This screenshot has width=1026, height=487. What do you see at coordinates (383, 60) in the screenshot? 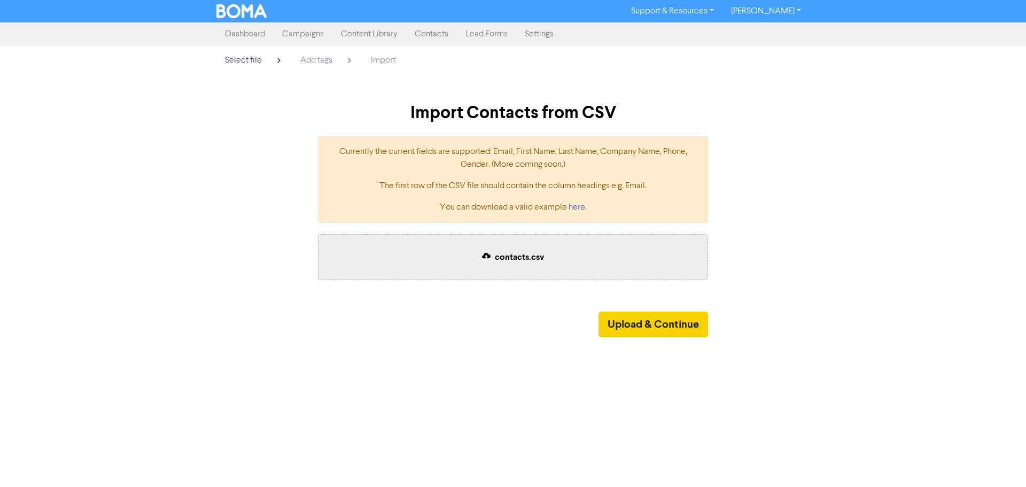
I see `a: Import` at bounding box center [383, 60].